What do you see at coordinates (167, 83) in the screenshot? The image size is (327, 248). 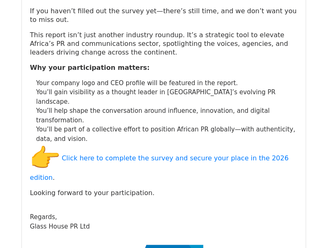 I see `li: Your company logo and CEO profile will be featured in the report.` at bounding box center [167, 83].